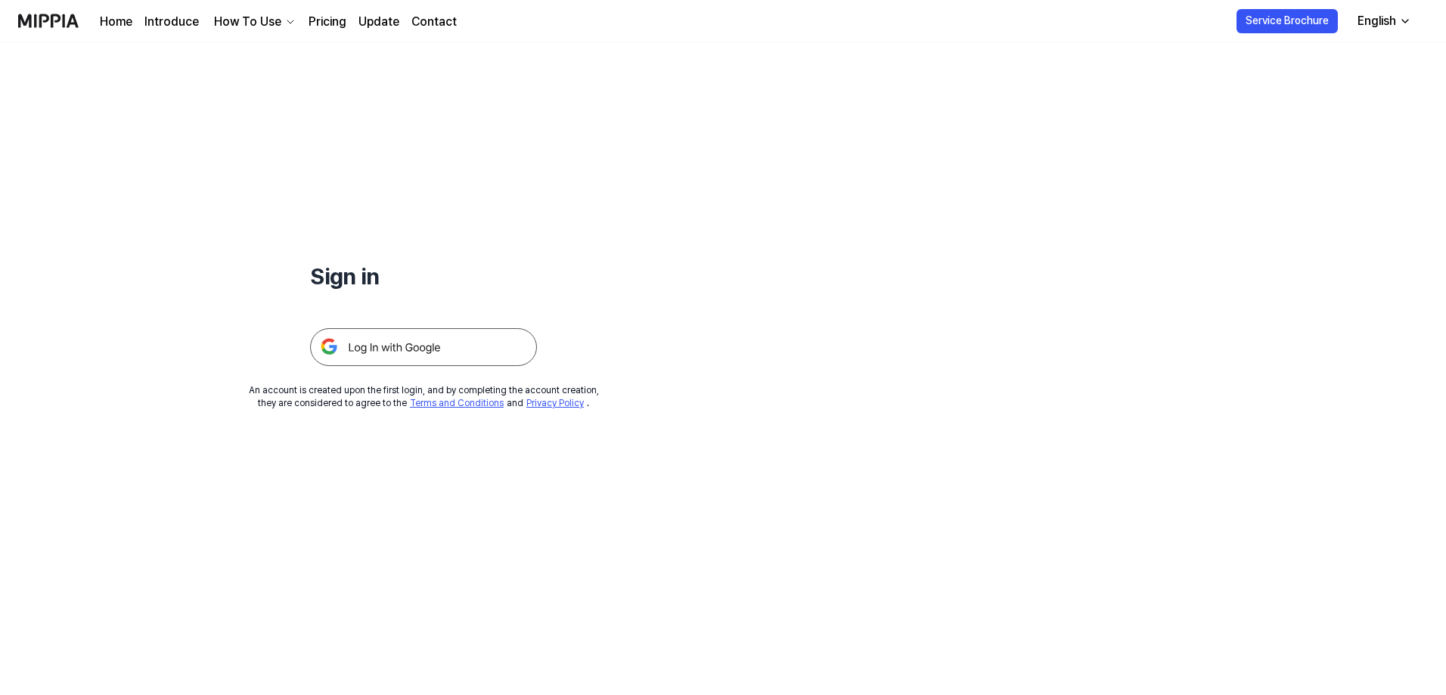  Describe the element at coordinates (328, 22) in the screenshot. I see `a: Pricing` at that location.